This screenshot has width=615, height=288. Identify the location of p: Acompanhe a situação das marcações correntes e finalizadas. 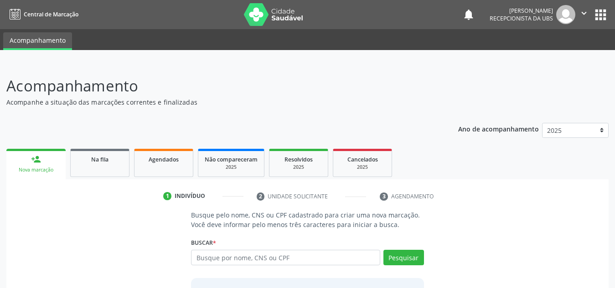
(217, 102).